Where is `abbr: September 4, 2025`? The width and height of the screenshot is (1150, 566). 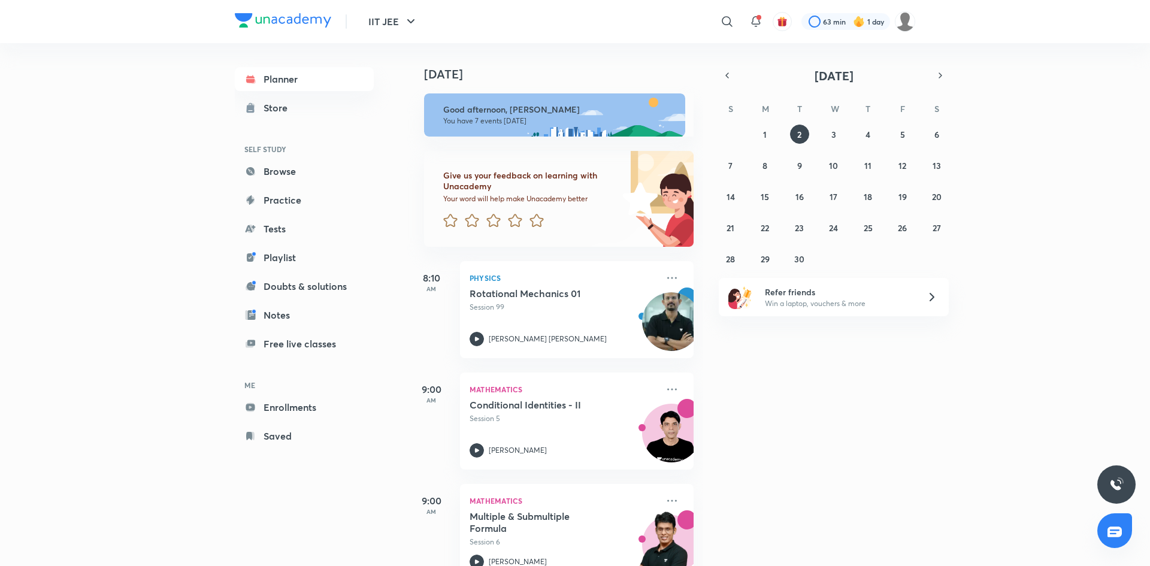 abbr: September 4, 2025 is located at coordinates (868, 134).